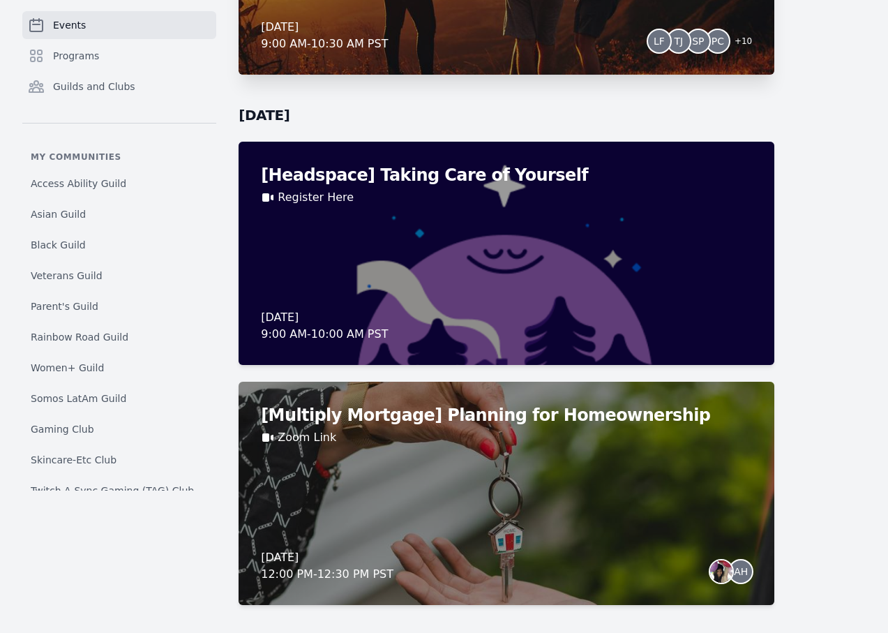  I want to click on a: Events, so click(119, 25).